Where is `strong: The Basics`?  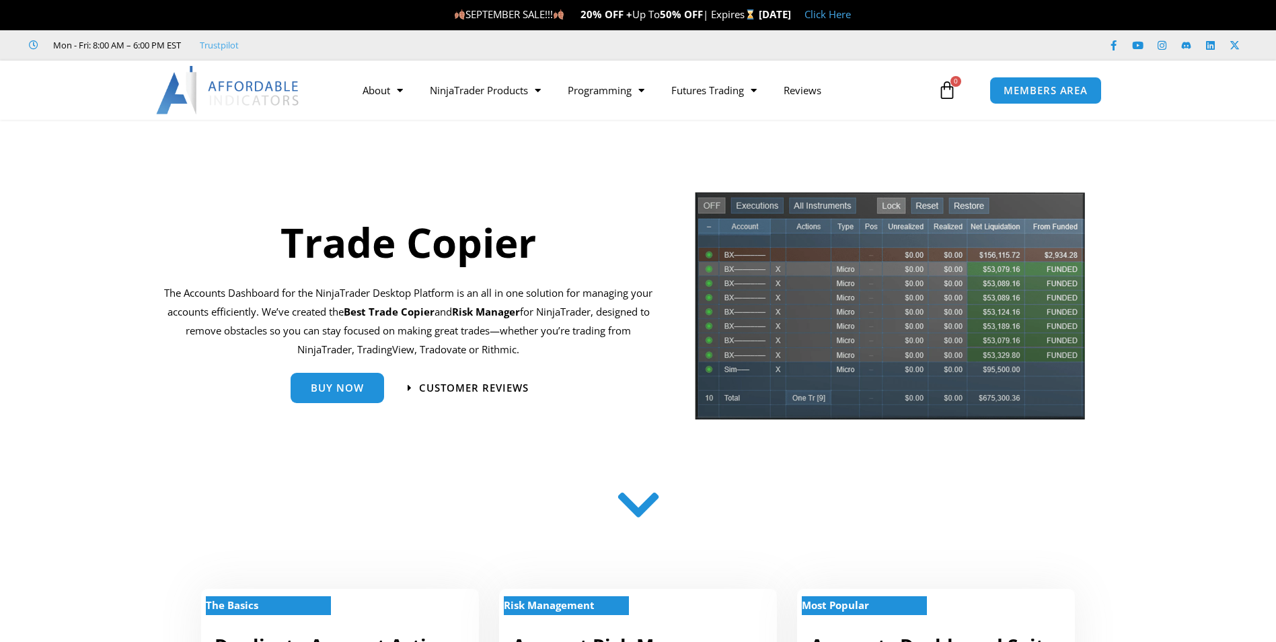 strong: The Basics is located at coordinates (232, 605).